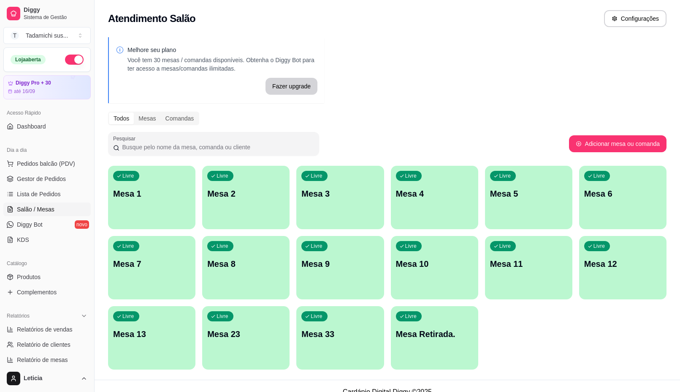 This screenshot has width=680, height=392. What do you see at coordinates (47, 209) in the screenshot?
I see `a: Salão / Mesas` at bounding box center [47, 209].